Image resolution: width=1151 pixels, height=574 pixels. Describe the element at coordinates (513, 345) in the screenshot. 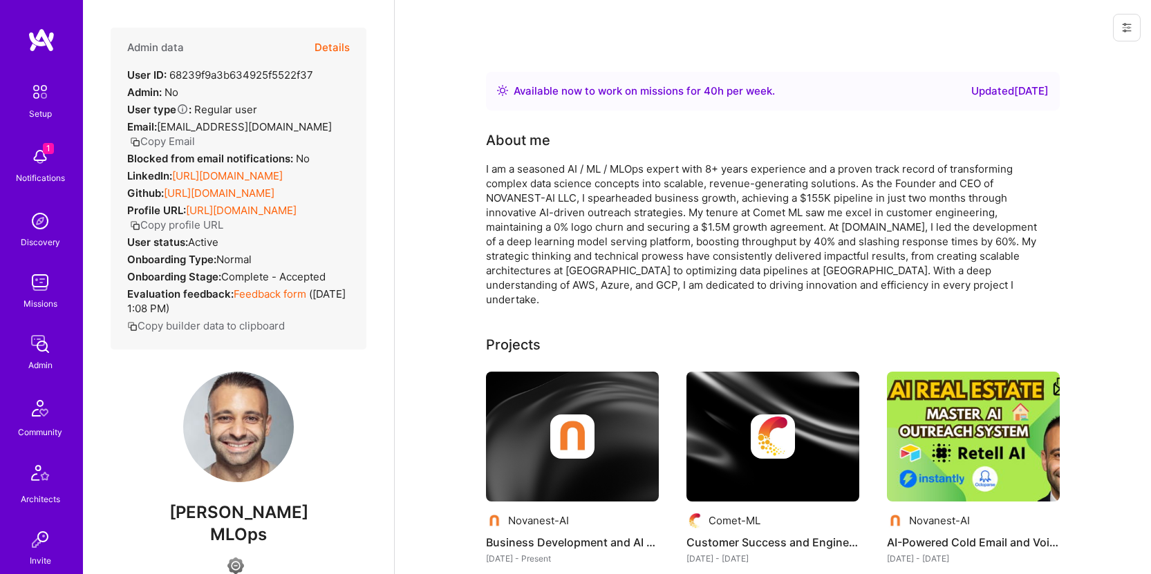

I see `div: Projects` at that location.